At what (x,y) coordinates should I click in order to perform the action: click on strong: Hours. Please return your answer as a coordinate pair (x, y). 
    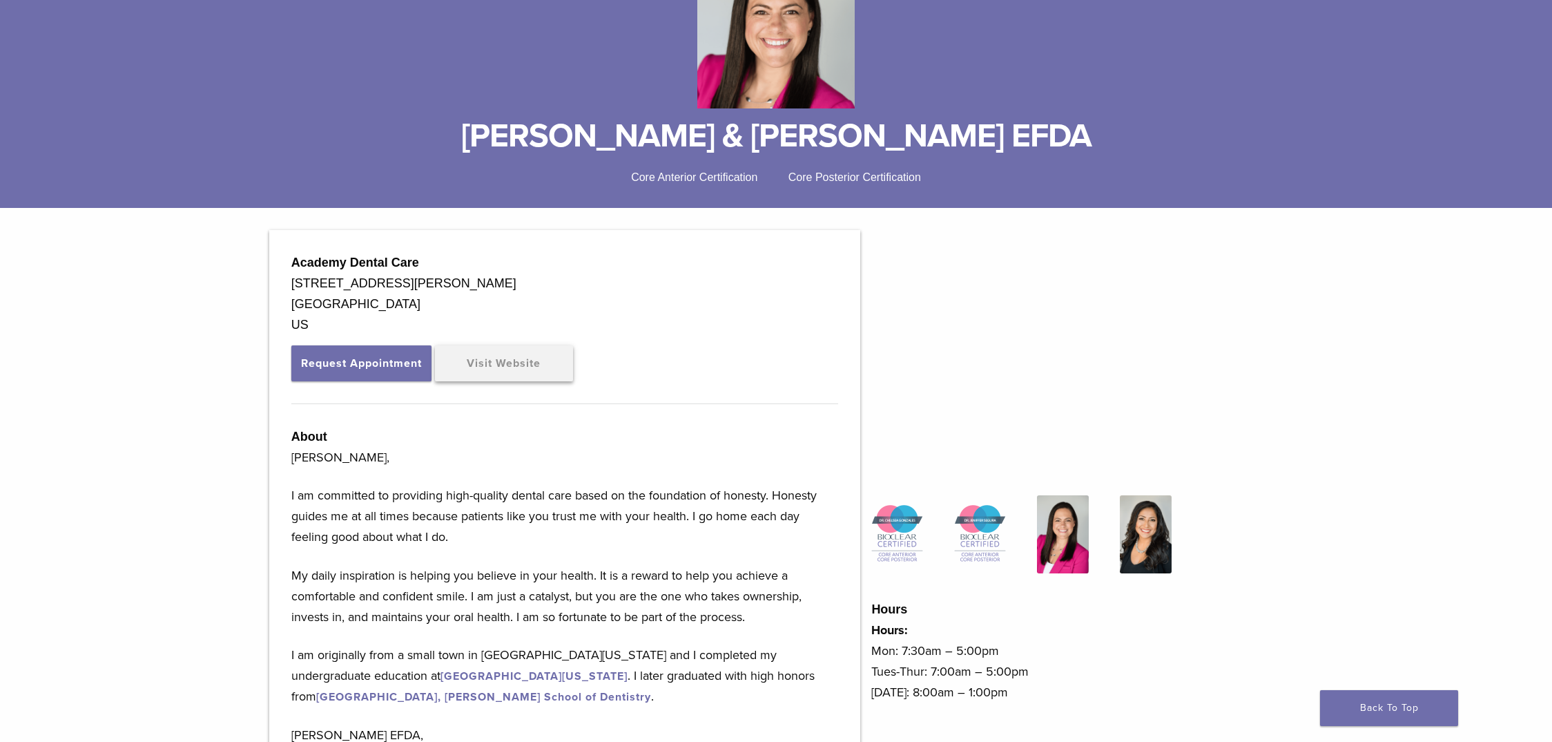
    Looking at the image, I should click on (889, 609).